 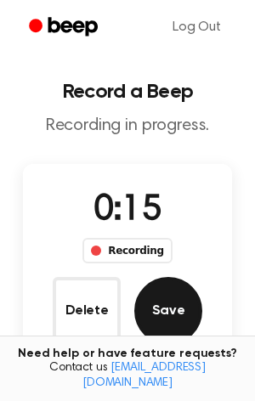 What do you see at coordinates (127, 126) in the screenshot?
I see `p: Recording in progress.` at bounding box center [127, 126].